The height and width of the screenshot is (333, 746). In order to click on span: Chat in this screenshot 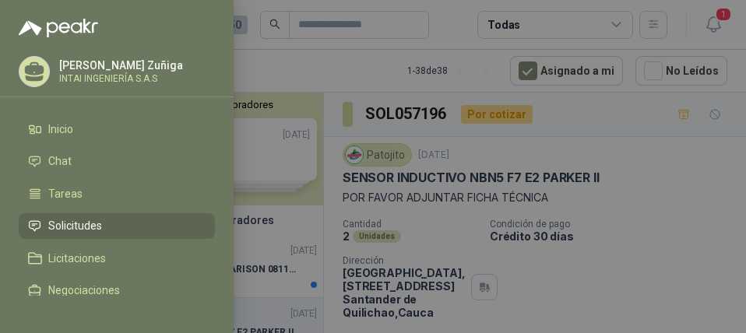, I will do `click(60, 161)`.